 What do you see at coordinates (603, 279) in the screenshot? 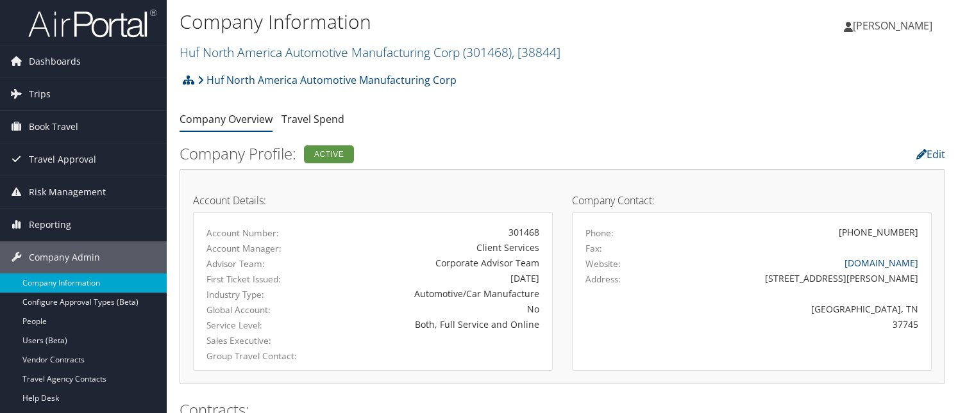
I see `label: Address:` at bounding box center [603, 279].